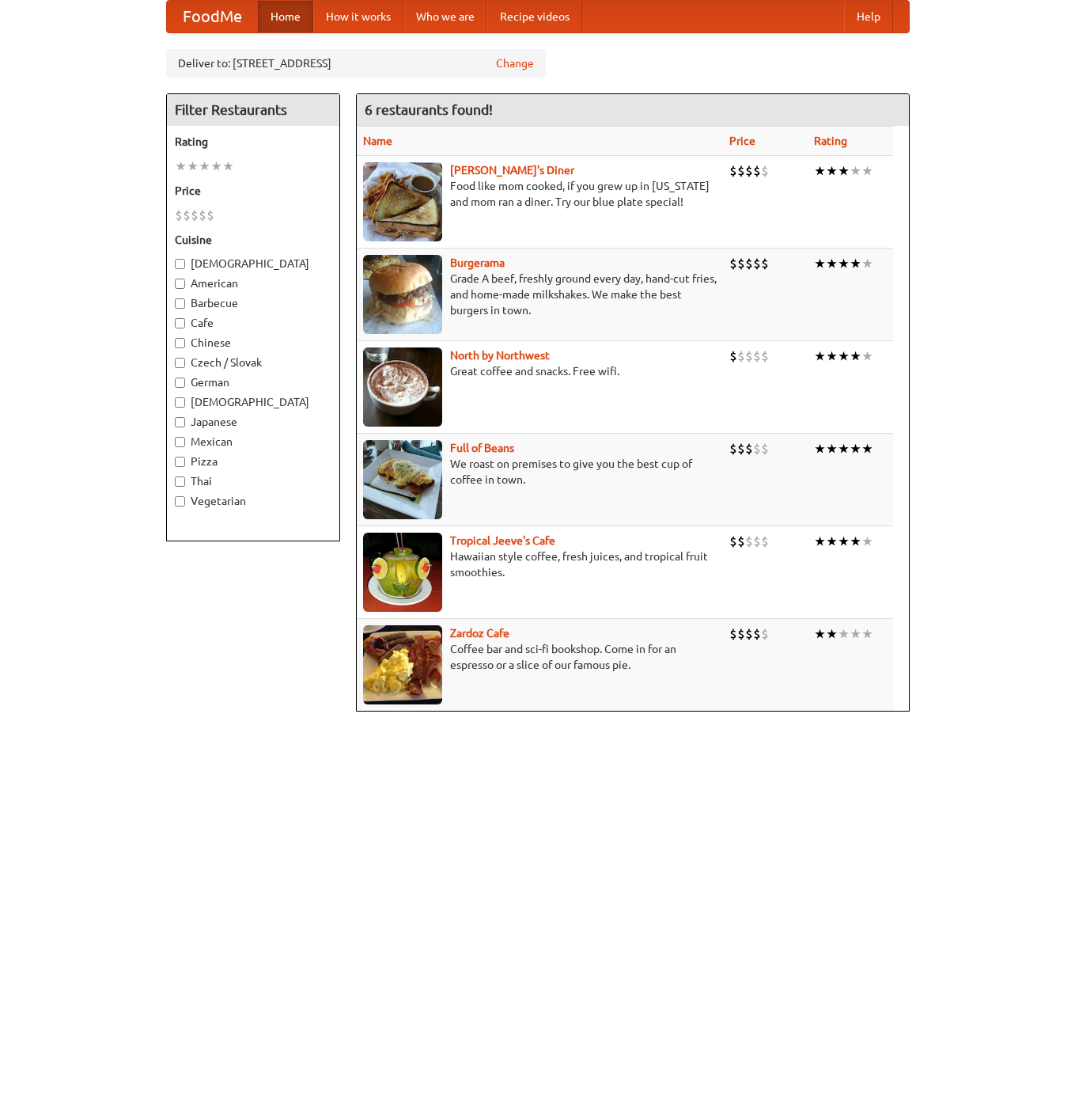 This screenshot has height=1120, width=1075. I want to click on input: Pizza, so click(180, 461).